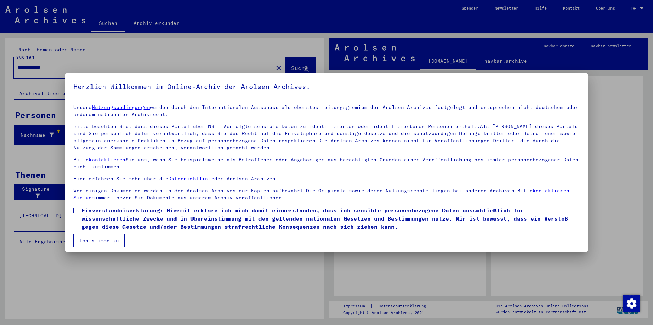 The width and height of the screenshot is (653, 325). Describe the element at coordinates (631, 303) in the screenshot. I see `img: Zustimmung ändern` at that location.